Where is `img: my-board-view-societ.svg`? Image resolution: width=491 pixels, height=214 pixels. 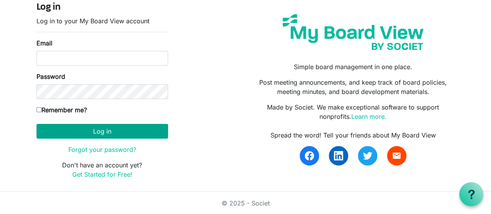
img: my-board-view-societ.svg is located at coordinates (353, 32).